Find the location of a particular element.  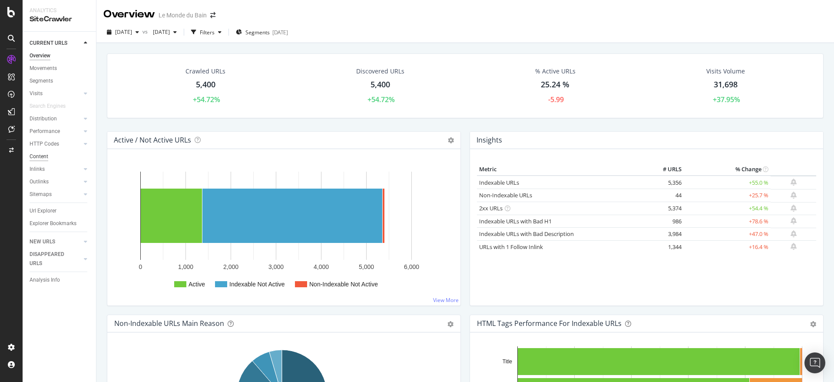

a: Movements is located at coordinates (59, 68).